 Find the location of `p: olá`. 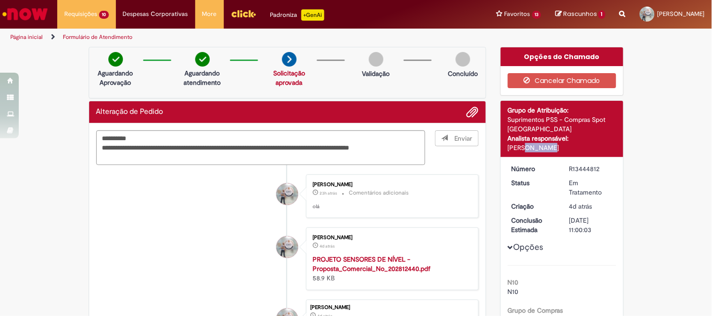

p: olá is located at coordinates (390, 207).